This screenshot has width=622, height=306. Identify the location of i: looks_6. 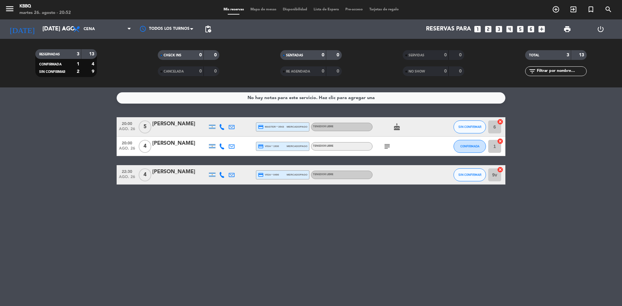
(531, 29).